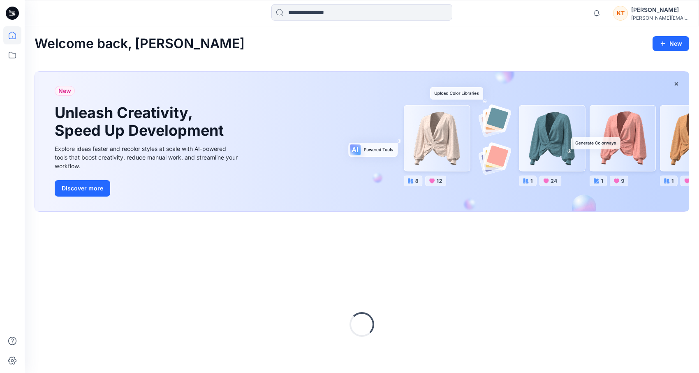  I want to click on span: New, so click(65, 91).